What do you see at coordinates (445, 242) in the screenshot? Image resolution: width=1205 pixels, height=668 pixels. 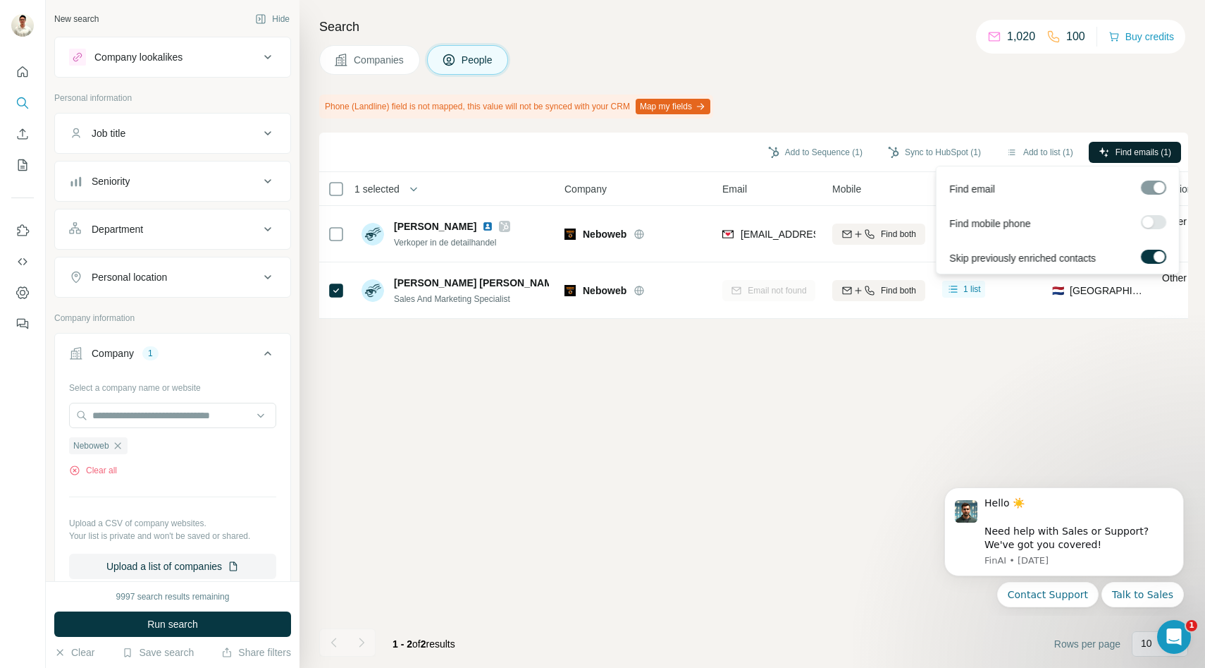 I see `span: Verkoper in de detailhandel` at bounding box center [445, 242].